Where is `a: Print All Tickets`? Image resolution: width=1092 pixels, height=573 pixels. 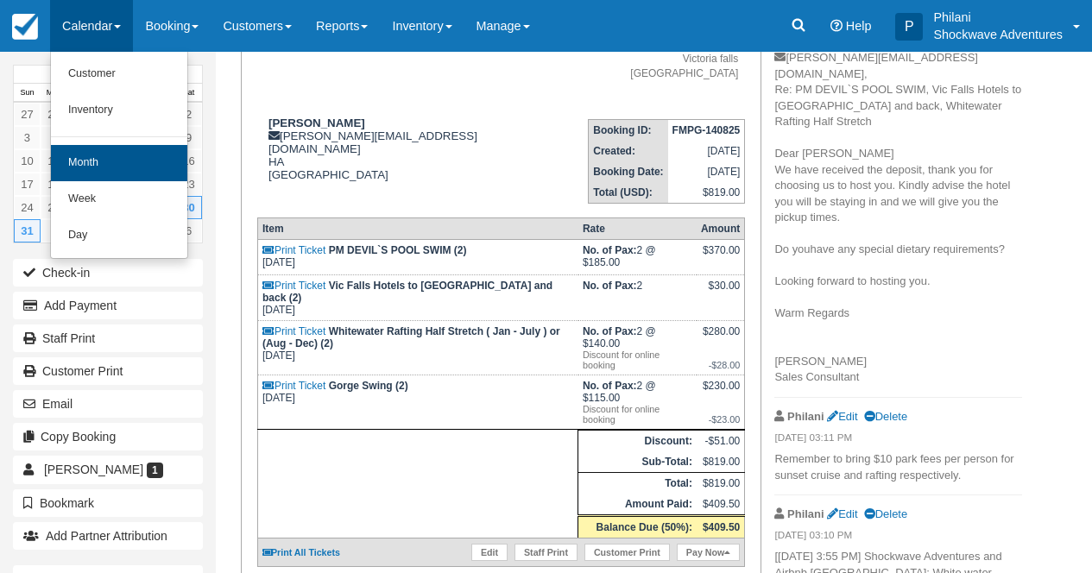
a: Print All Tickets is located at coordinates (301, 553).